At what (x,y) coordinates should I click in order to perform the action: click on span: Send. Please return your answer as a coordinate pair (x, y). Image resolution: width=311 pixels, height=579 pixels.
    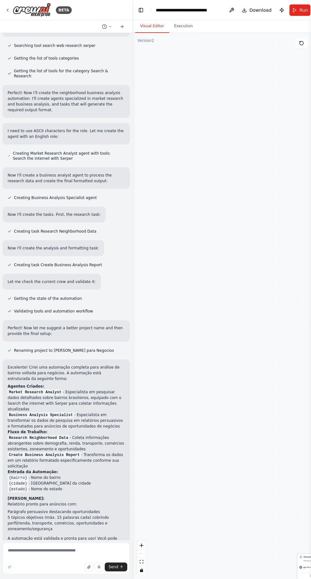
    Looking at the image, I should click on (113, 567).